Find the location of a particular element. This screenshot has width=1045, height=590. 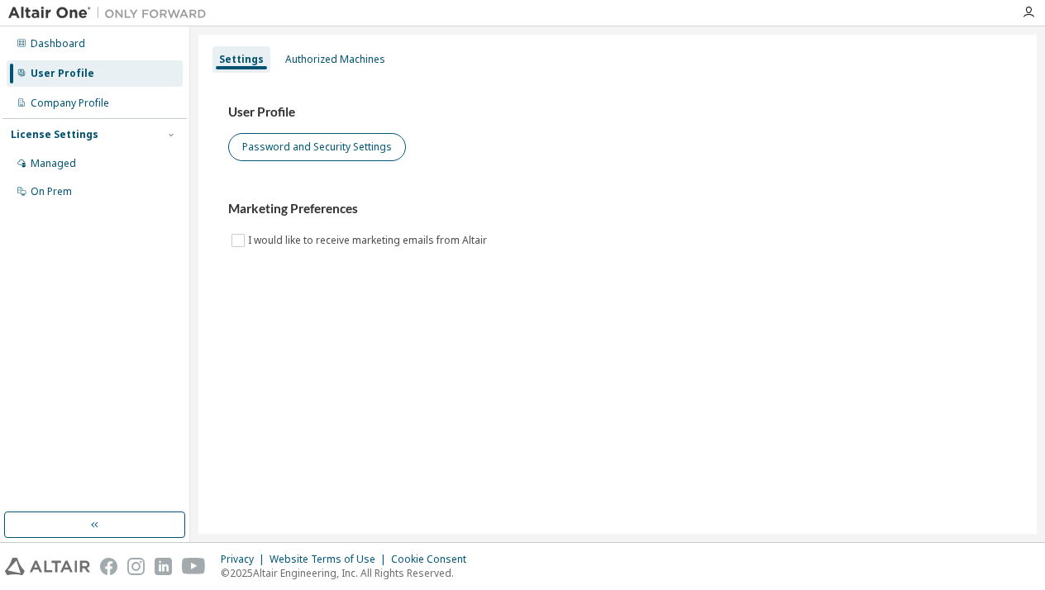

label: I would like to receive marketing emails from Altair is located at coordinates (369, 241).